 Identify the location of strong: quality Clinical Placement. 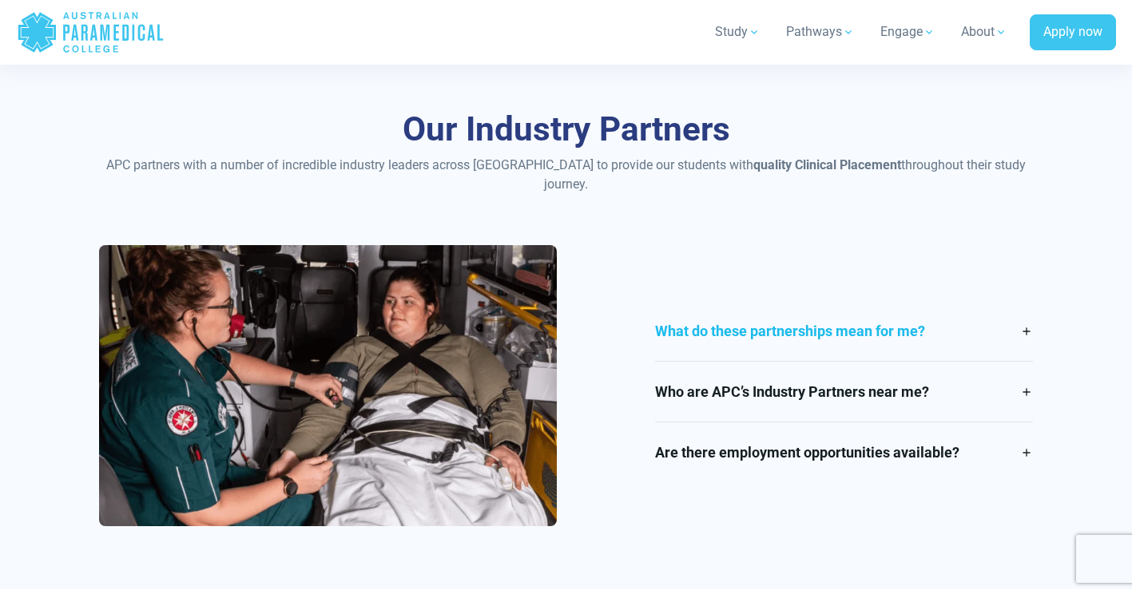
(827, 165).